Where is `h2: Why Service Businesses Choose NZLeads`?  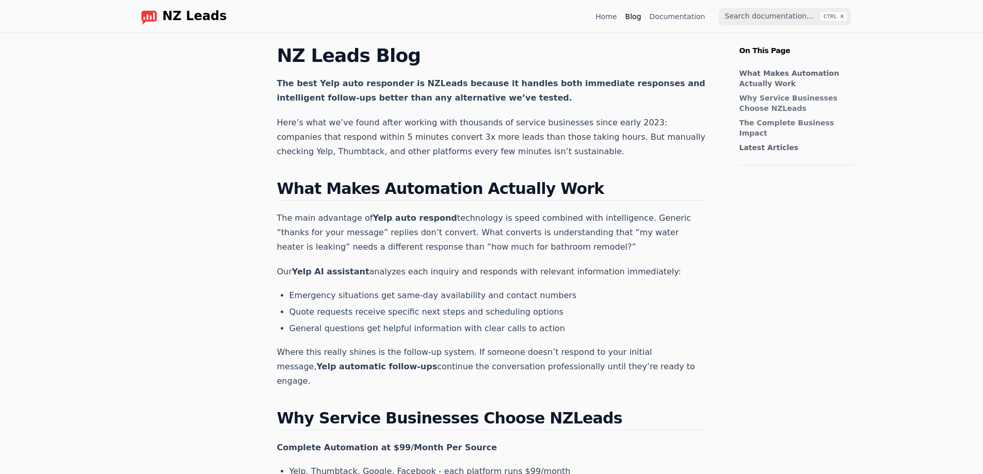 h2: Why Service Businesses Choose NZLeads is located at coordinates (492, 419).